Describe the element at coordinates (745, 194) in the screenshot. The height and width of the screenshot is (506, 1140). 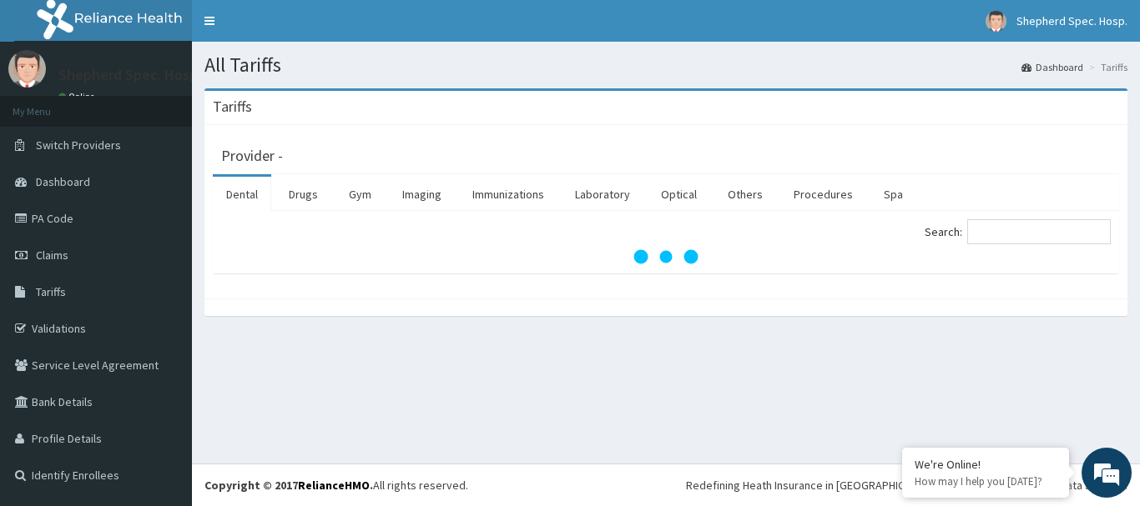
I see `a: Others` at that location.